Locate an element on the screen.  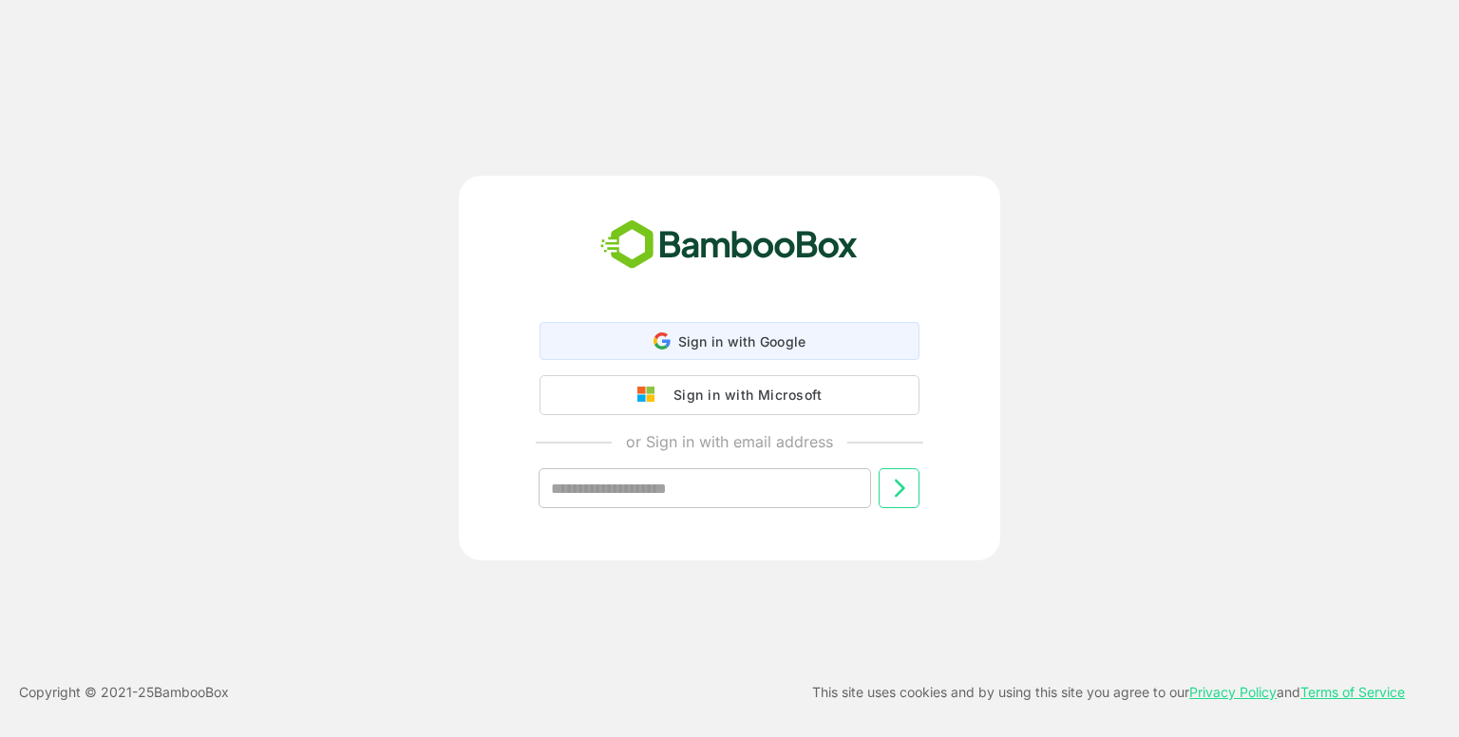
p: Copyright © 2021- 25 BambooBox is located at coordinates (124, 693).